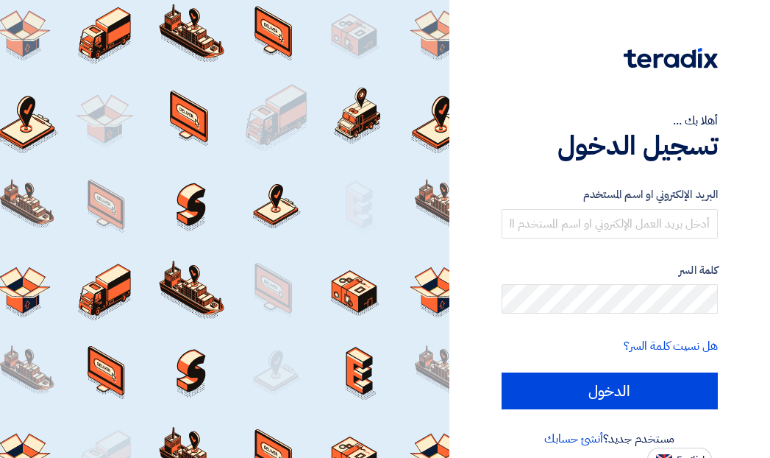 The width and height of the screenshot is (770, 458). What do you see at coordinates (610, 121) in the screenshot?
I see `div: أهلا بك ...` at bounding box center [610, 121].